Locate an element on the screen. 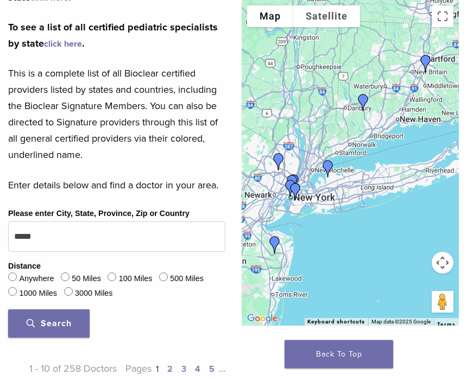 The width and height of the screenshot is (467, 381). label: 1000 Miles is located at coordinates (38, 295).